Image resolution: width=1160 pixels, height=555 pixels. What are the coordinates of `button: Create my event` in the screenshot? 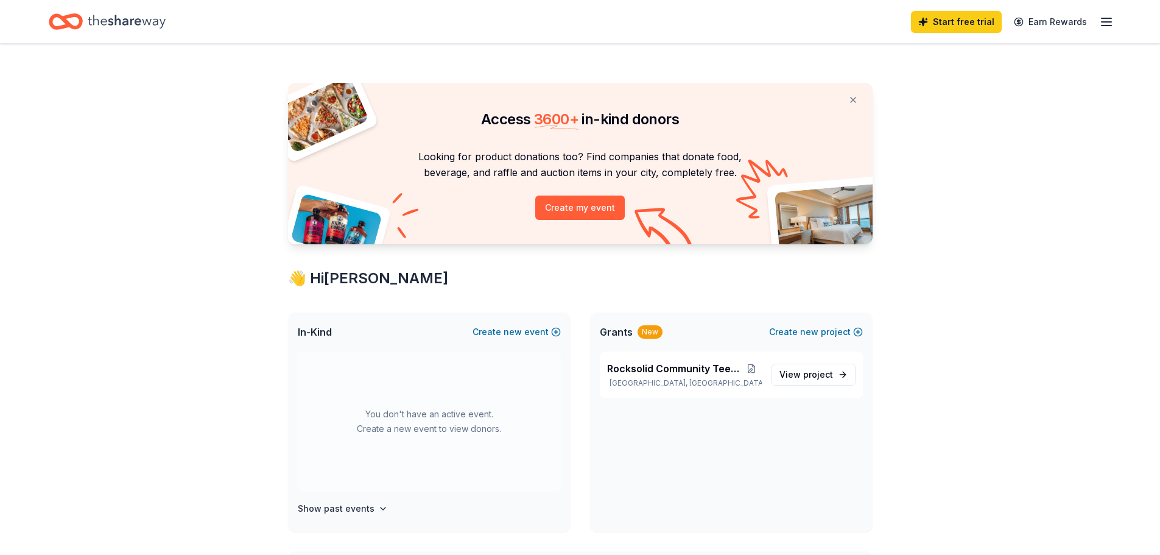 It's located at (580, 208).